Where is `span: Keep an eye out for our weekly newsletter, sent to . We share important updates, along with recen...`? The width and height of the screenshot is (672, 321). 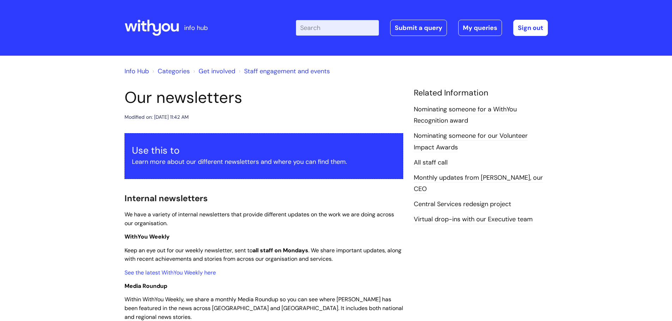 span: Keep an eye out for our weekly newsletter, sent to . We share important updates, along with recen... is located at coordinates (263, 255).